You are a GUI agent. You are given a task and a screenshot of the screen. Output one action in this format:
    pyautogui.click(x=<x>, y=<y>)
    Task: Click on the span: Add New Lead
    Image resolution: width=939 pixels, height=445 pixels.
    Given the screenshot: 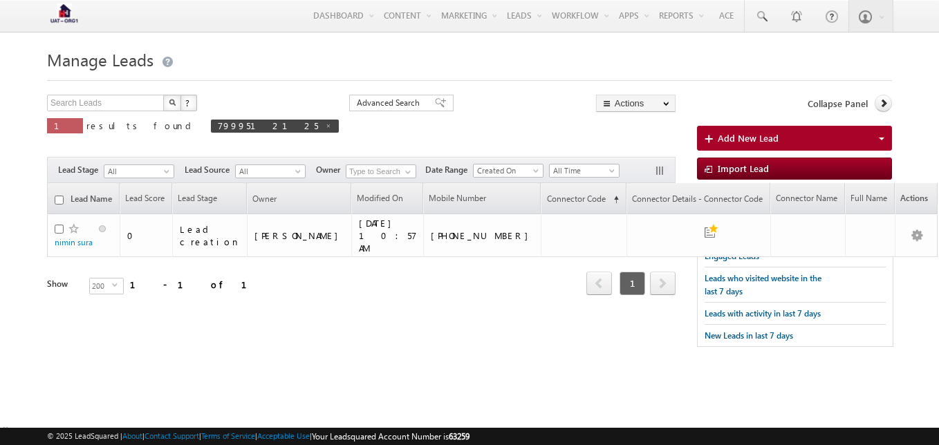 What is the action you would take?
    pyautogui.click(x=748, y=138)
    